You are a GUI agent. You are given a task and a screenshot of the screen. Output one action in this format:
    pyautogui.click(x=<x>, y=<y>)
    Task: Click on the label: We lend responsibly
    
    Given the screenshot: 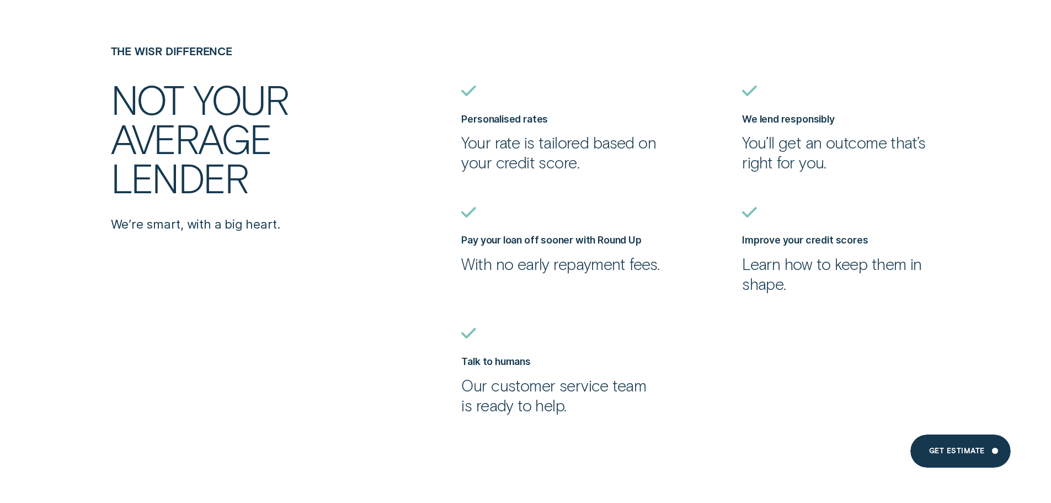 What is the action you would take?
    pyautogui.click(x=789, y=119)
    